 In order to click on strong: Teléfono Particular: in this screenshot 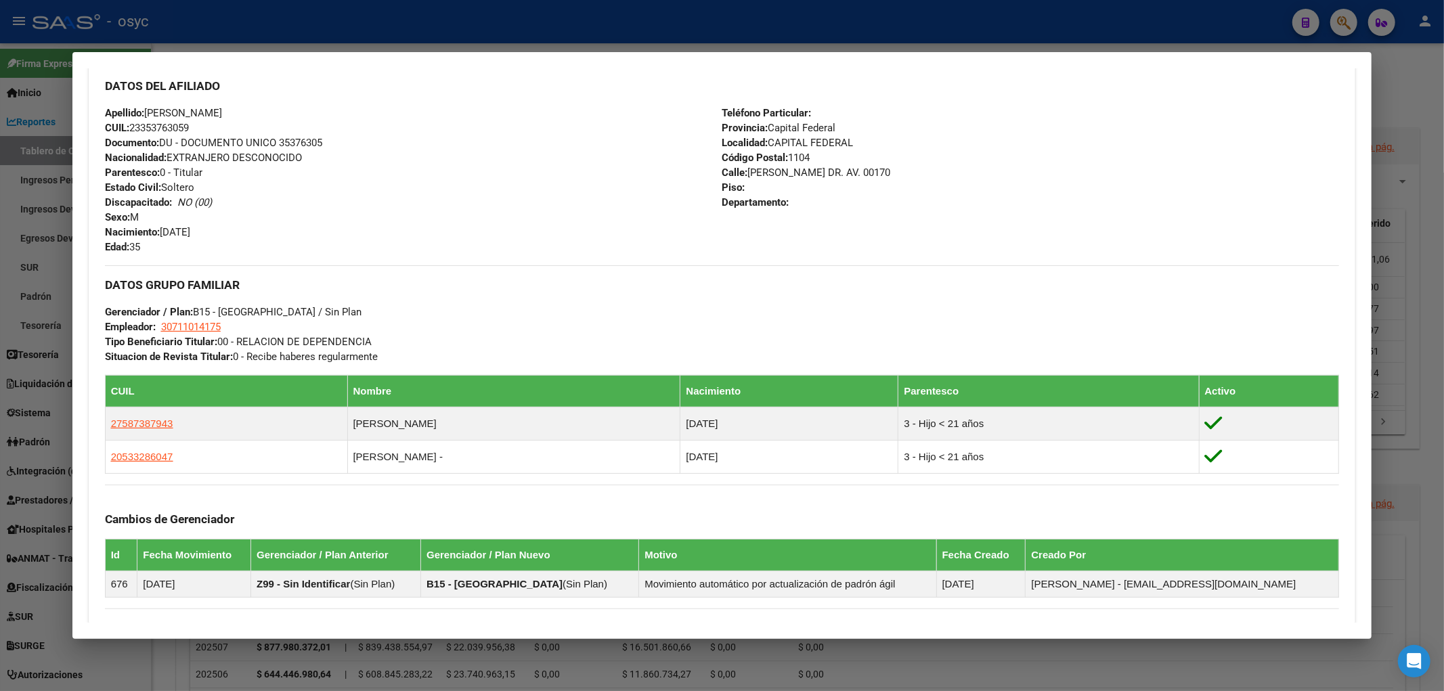, I will do `click(767, 113)`.